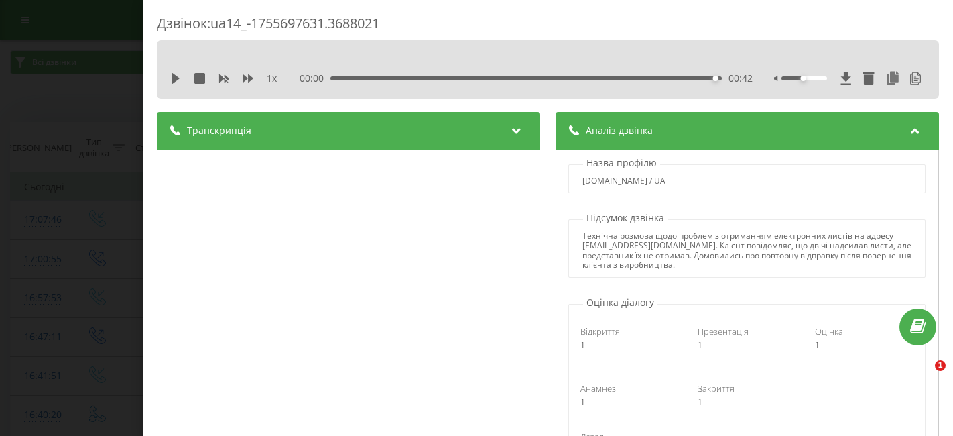 The width and height of the screenshot is (953, 436). Describe the element at coordinates (620, 302) in the screenshot. I see `p: Оцінка діалогу` at that location.